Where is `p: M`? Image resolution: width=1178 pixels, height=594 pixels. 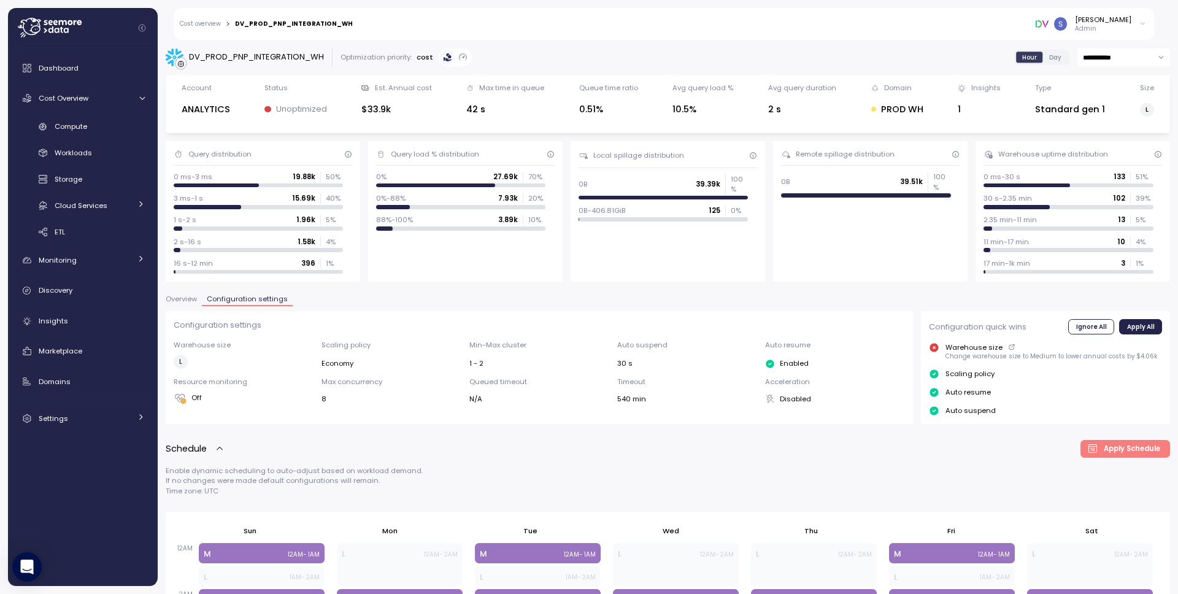 p: M is located at coordinates (897, 554).